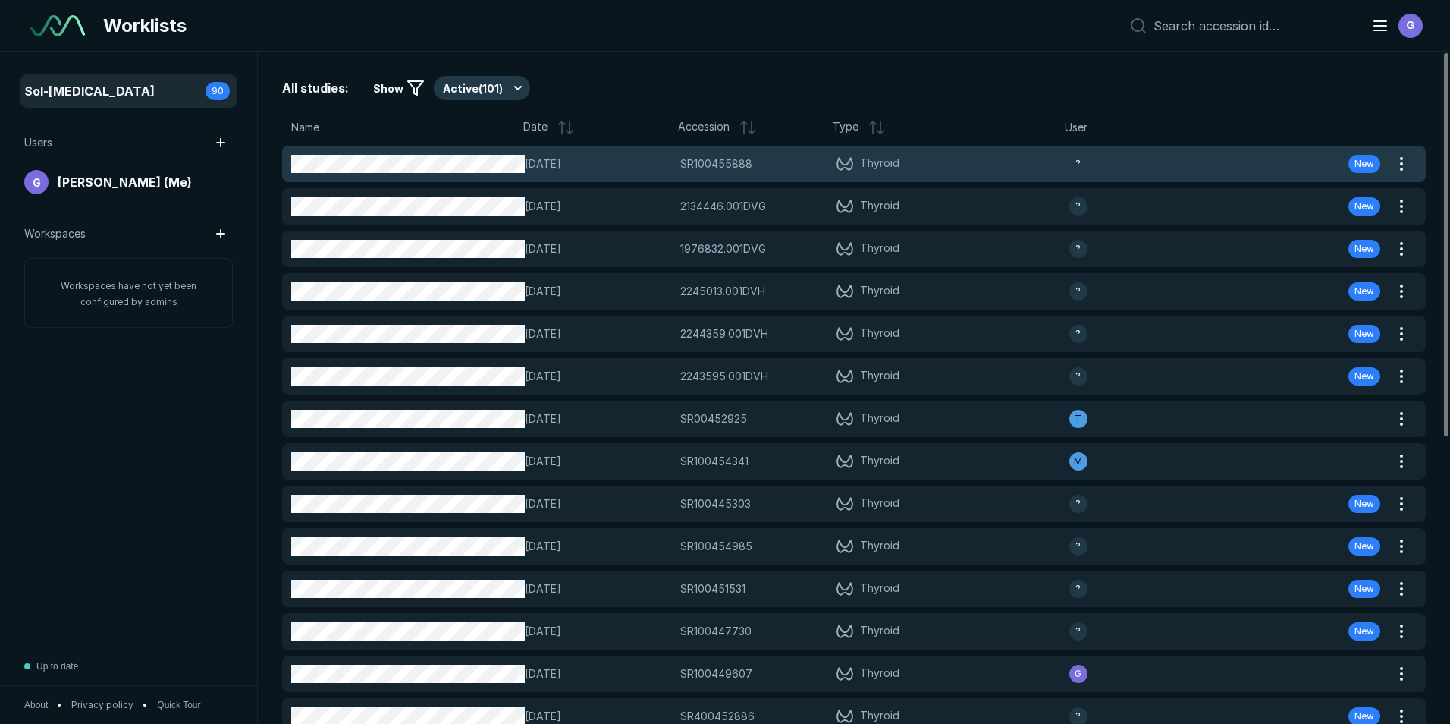 This screenshot has height=724, width=1450. Describe the element at coordinates (723, 249) in the screenshot. I see `span: 1976832.001DVG` at that location.